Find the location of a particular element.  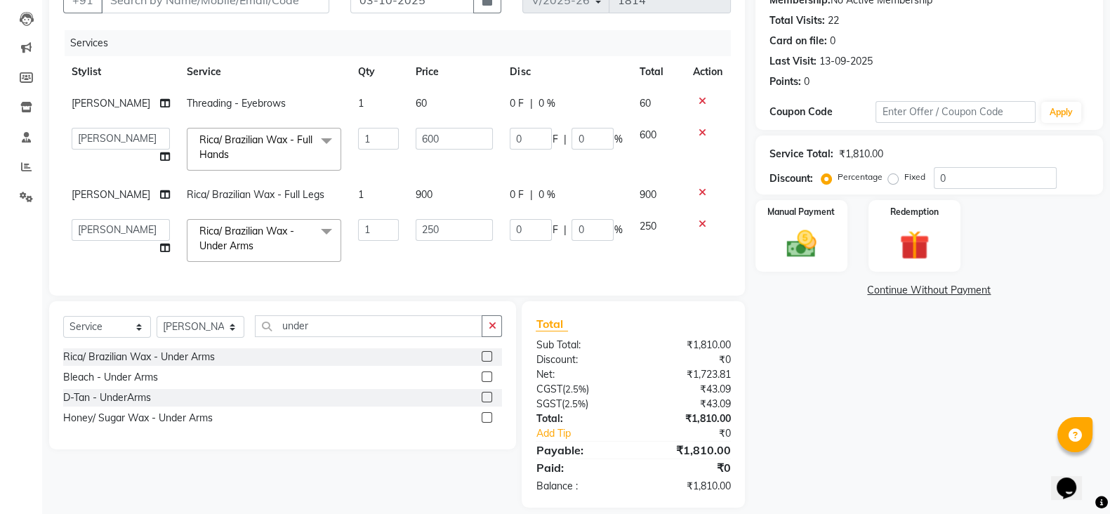

span: 600 is located at coordinates (648, 135).